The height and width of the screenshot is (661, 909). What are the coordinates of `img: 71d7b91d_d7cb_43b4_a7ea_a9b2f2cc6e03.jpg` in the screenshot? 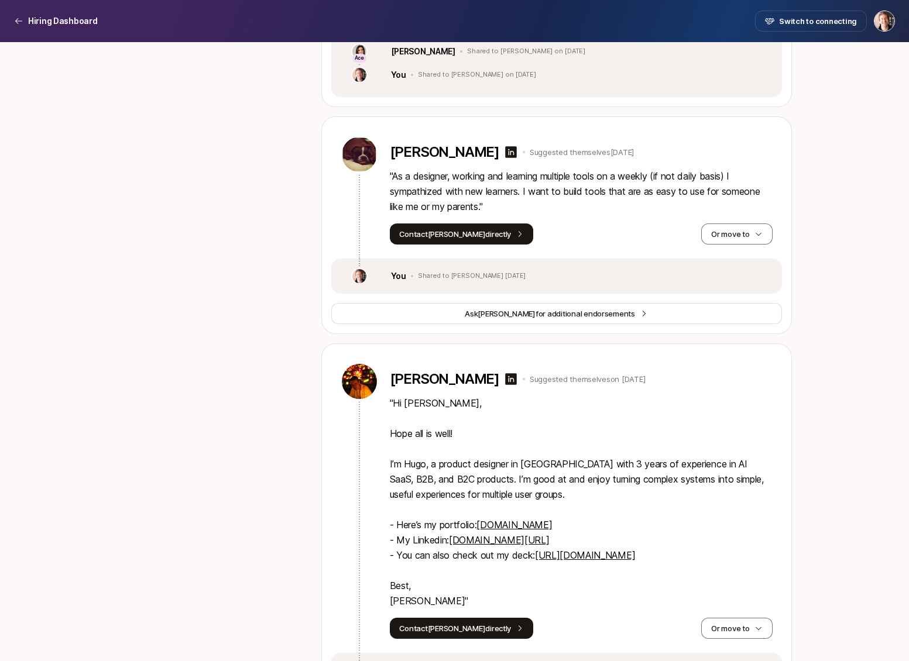 It's located at (359, 51).